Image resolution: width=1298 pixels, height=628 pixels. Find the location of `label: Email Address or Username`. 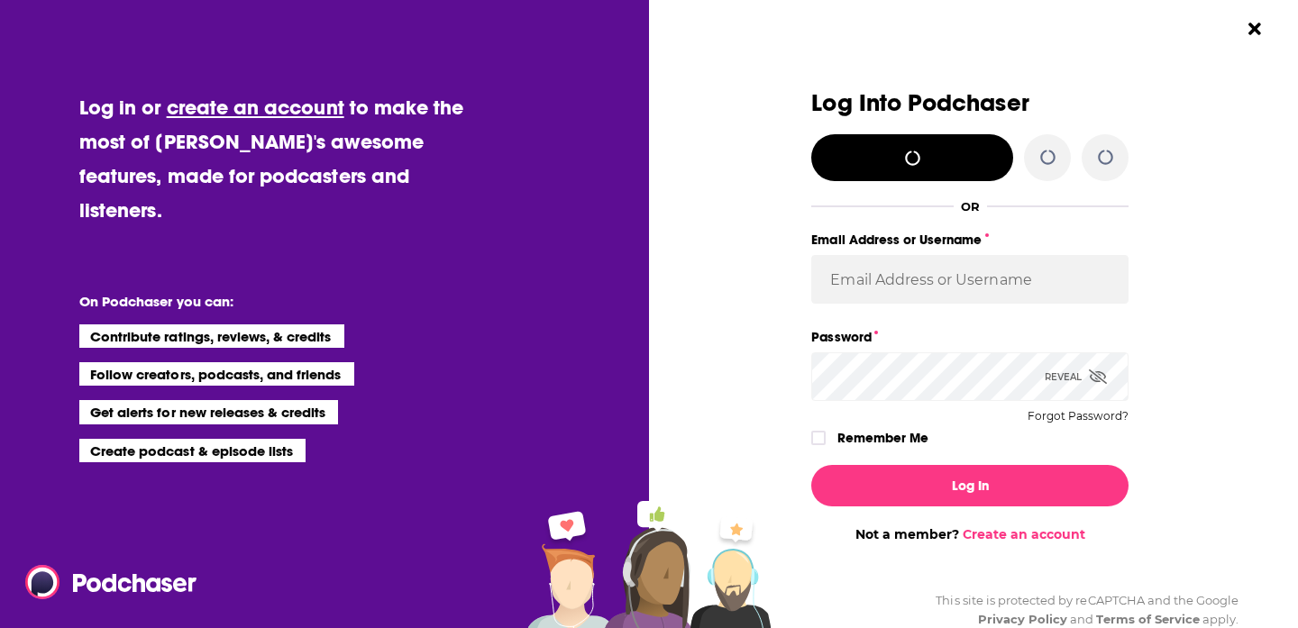

label: Email Address or Username is located at coordinates (970, 240).